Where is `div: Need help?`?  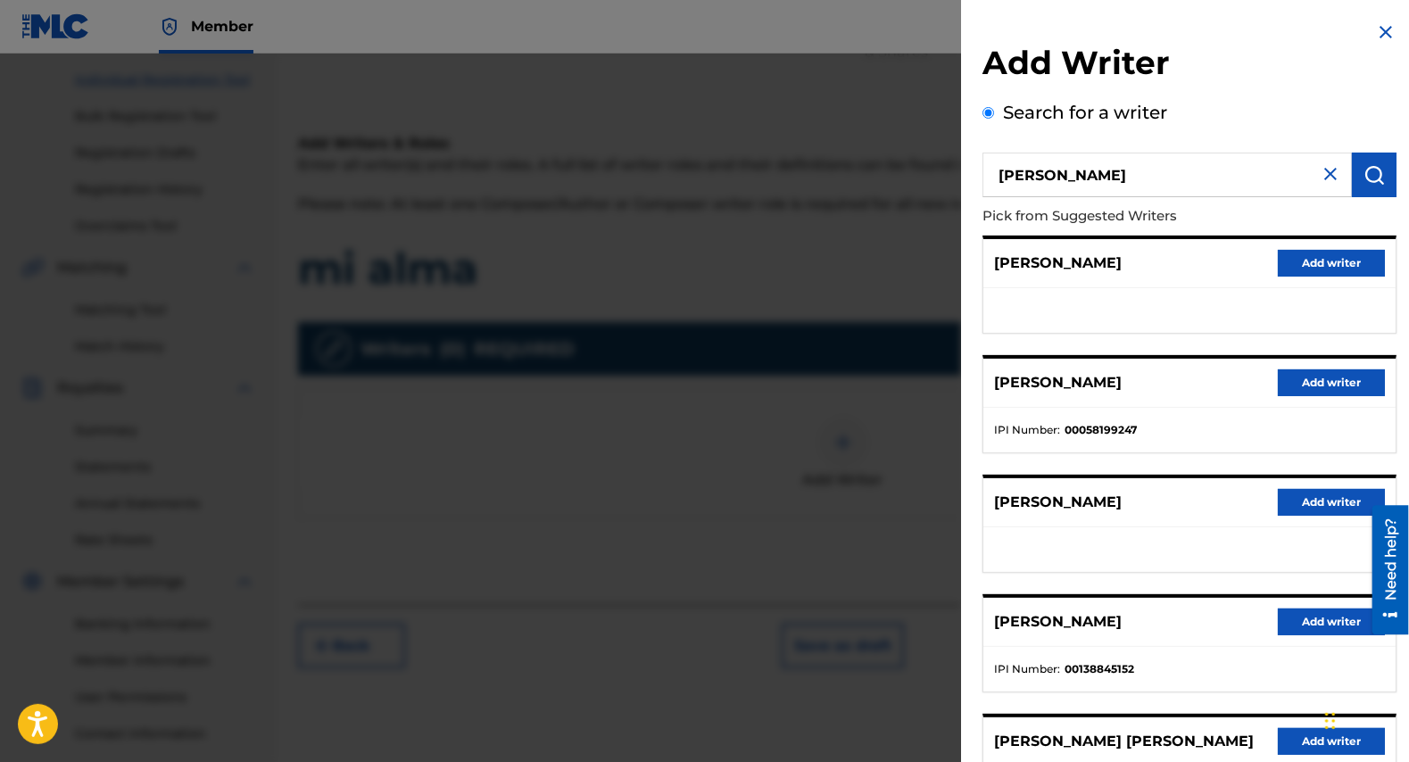 div: Need help? is located at coordinates (31, 54).